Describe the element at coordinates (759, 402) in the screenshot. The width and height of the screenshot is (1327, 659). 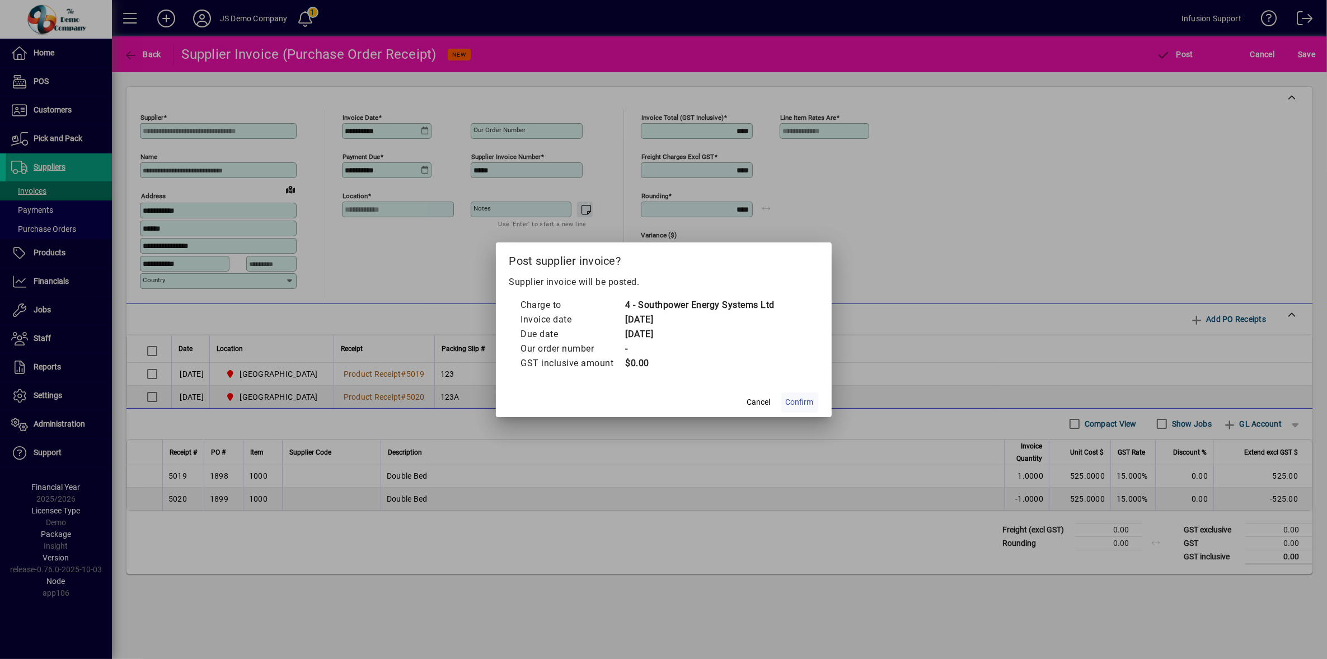
I see `button: Cancel` at that location.